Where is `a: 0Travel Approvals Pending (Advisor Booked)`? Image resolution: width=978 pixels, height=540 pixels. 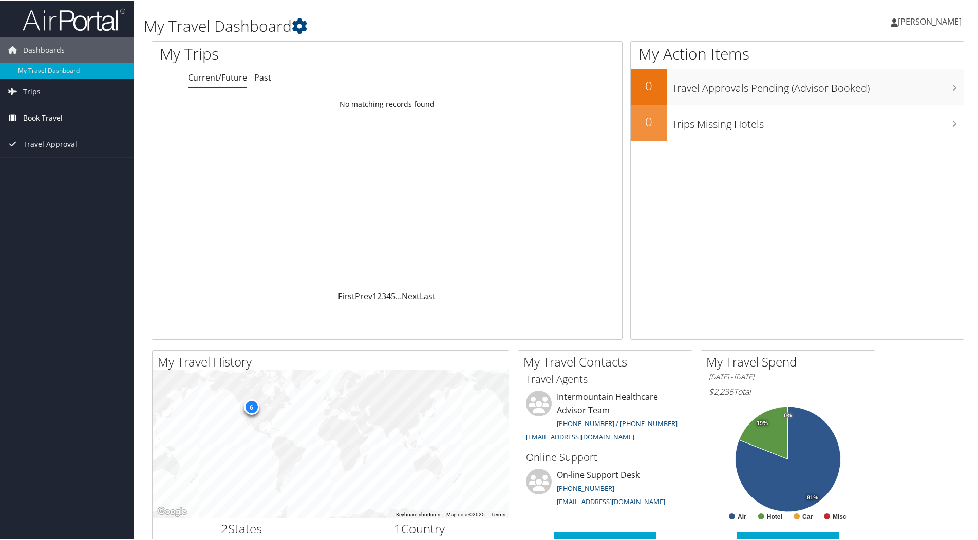 a: 0Travel Approvals Pending (Advisor Booked) is located at coordinates (797, 86).